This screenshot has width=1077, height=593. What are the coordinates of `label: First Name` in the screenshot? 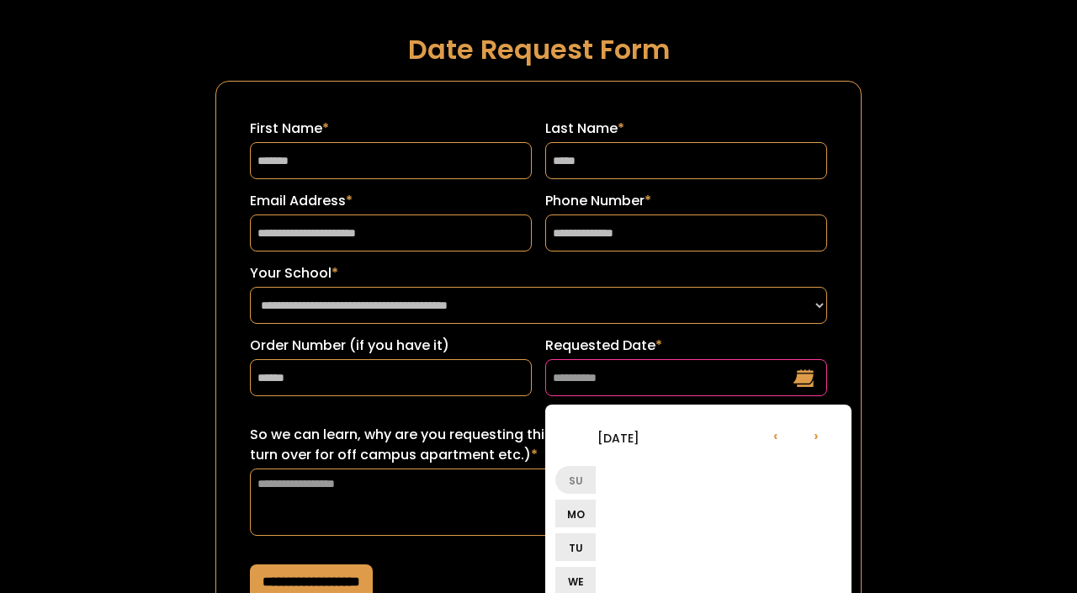 It's located at (390, 129).